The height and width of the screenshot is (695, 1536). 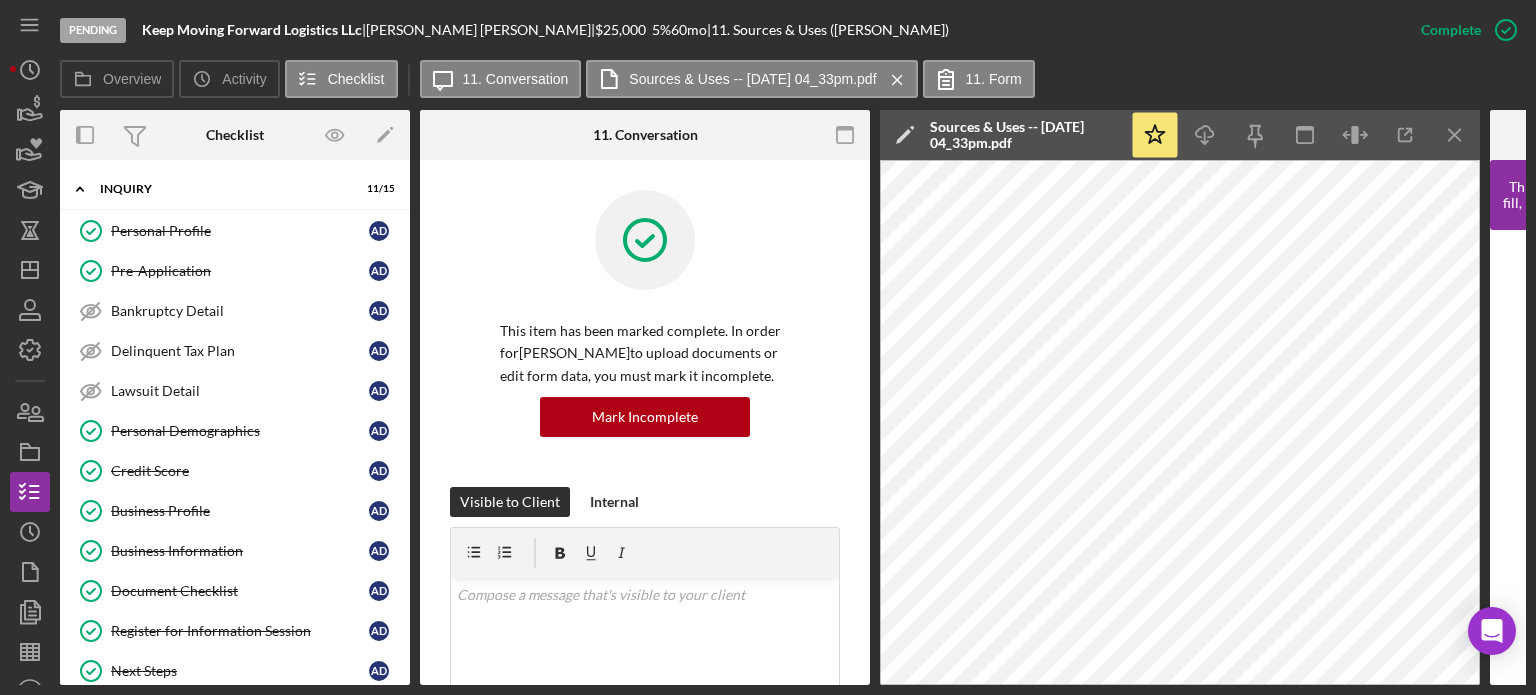 What do you see at coordinates (93, 30) in the screenshot?
I see `div: Pending` at bounding box center [93, 30].